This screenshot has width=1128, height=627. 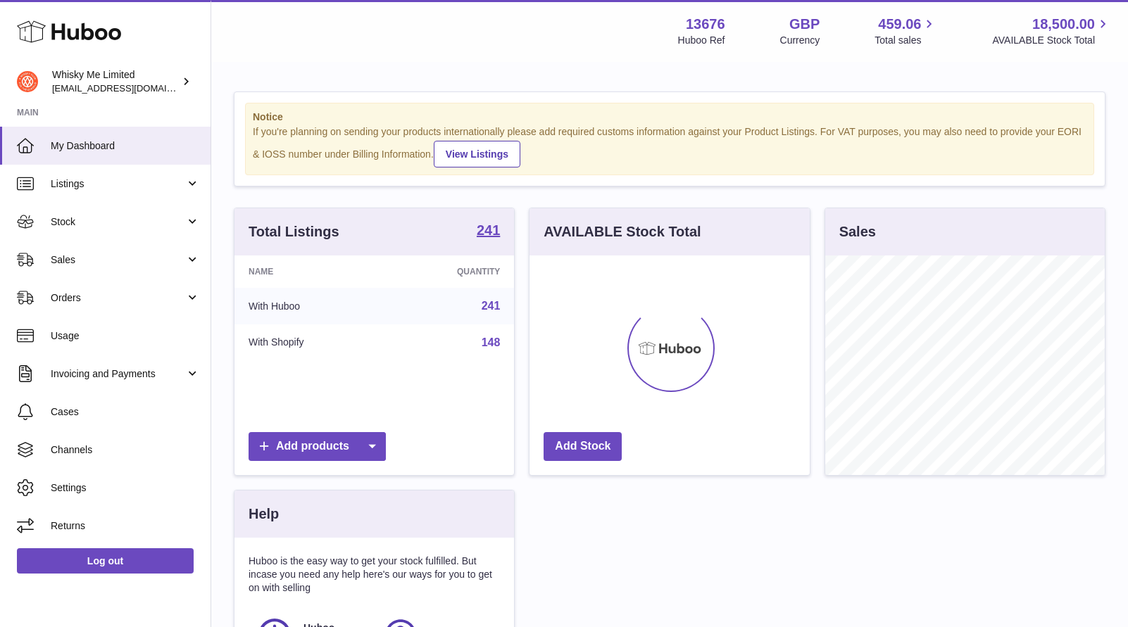 I want to click on span: Total sales, so click(x=905, y=40).